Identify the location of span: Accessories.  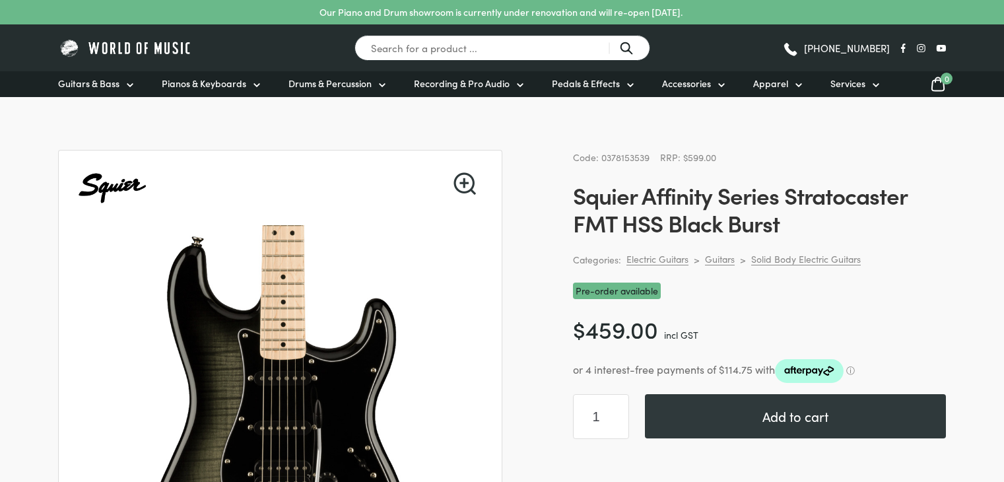
(687, 83).